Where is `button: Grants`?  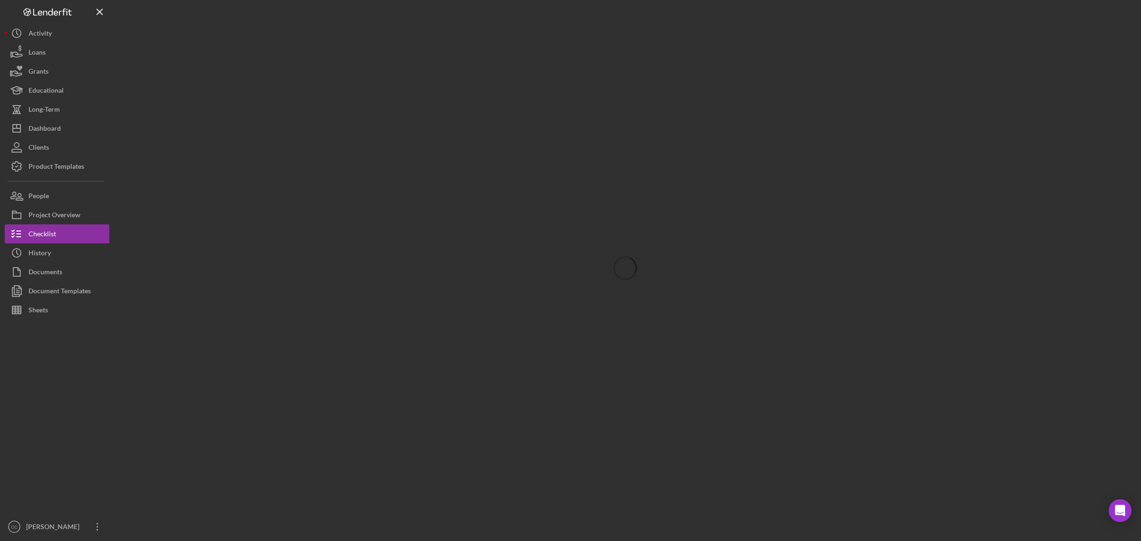 button: Grants is located at coordinates (57, 71).